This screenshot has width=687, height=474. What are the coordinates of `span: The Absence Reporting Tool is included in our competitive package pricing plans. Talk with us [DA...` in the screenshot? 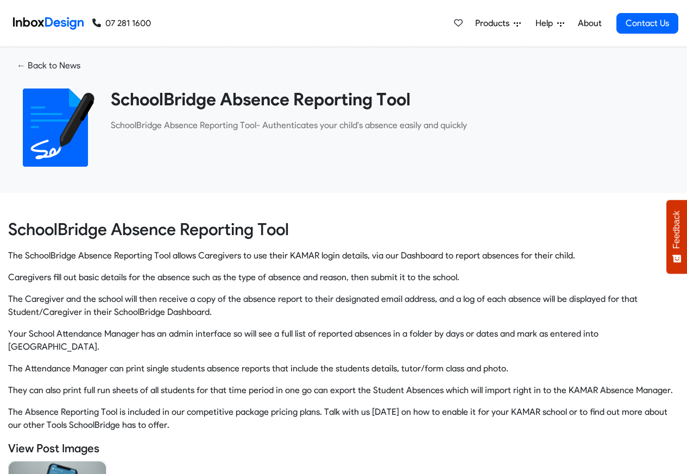 It's located at (338, 418).